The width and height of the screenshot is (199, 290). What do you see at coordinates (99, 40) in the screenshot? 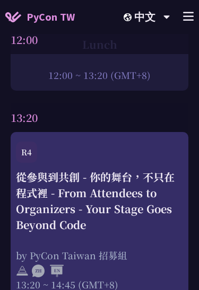
I see `div: 12:00` at bounding box center [99, 40].